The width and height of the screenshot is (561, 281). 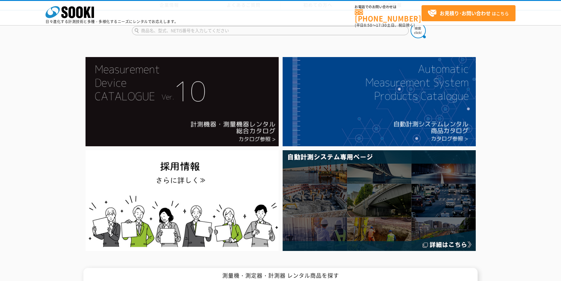 I want to click on a: お見積り･お問い合わせはこちら, so click(x=469, y=13).